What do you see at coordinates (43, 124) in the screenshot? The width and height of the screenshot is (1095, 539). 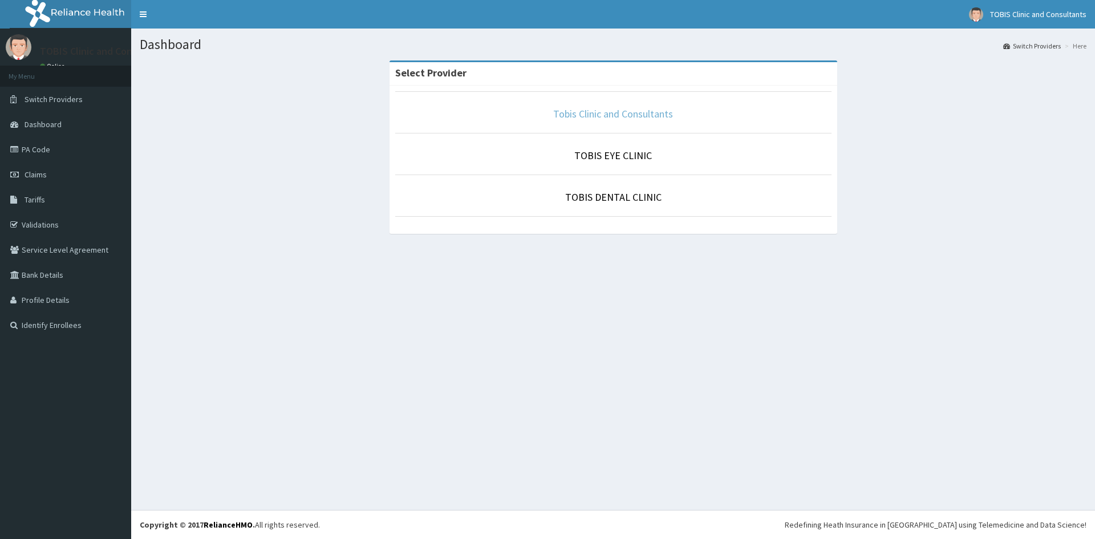 I see `span: Dashboard` at bounding box center [43, 124].